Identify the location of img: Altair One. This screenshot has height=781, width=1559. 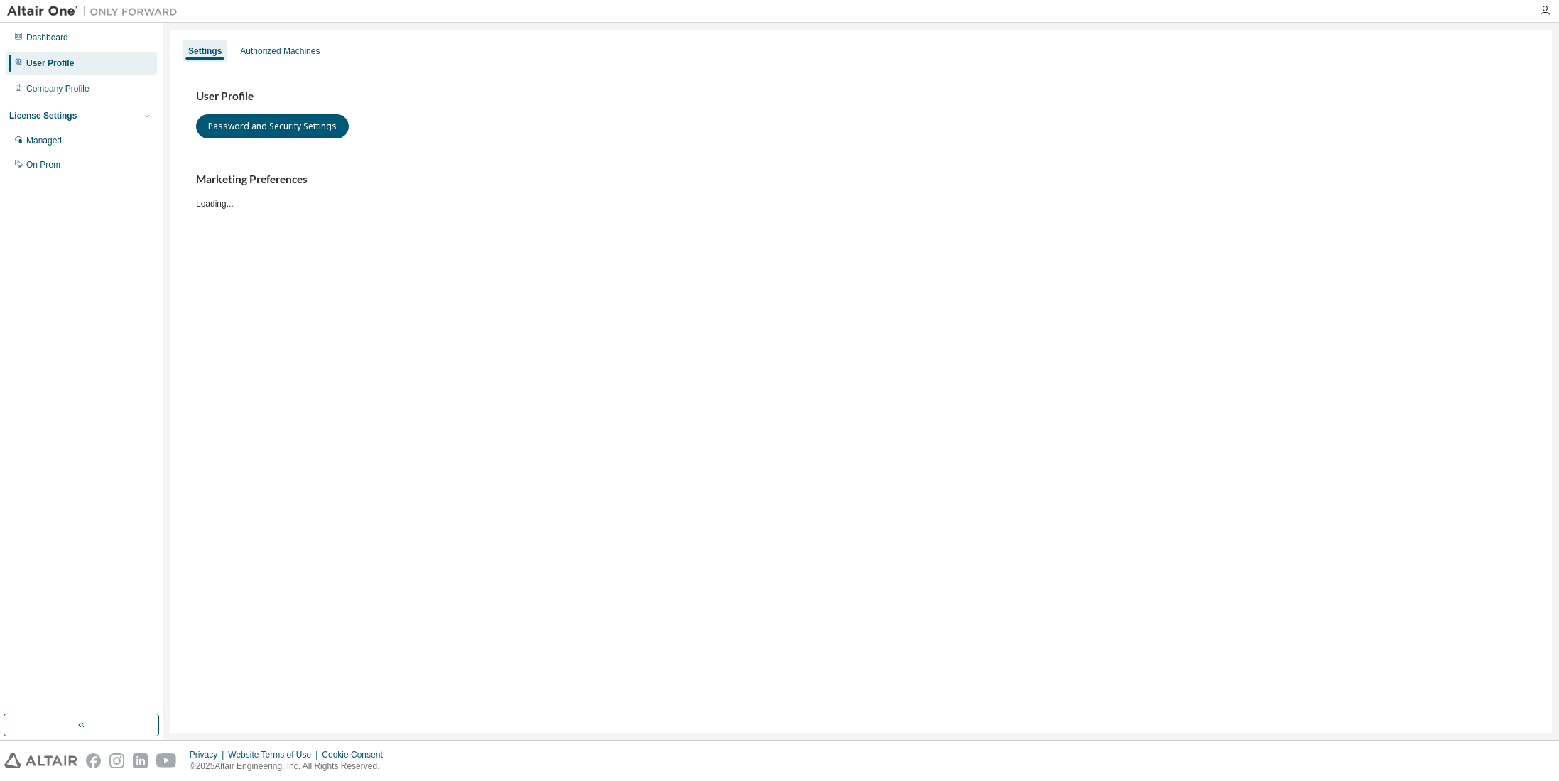
(96, 11).